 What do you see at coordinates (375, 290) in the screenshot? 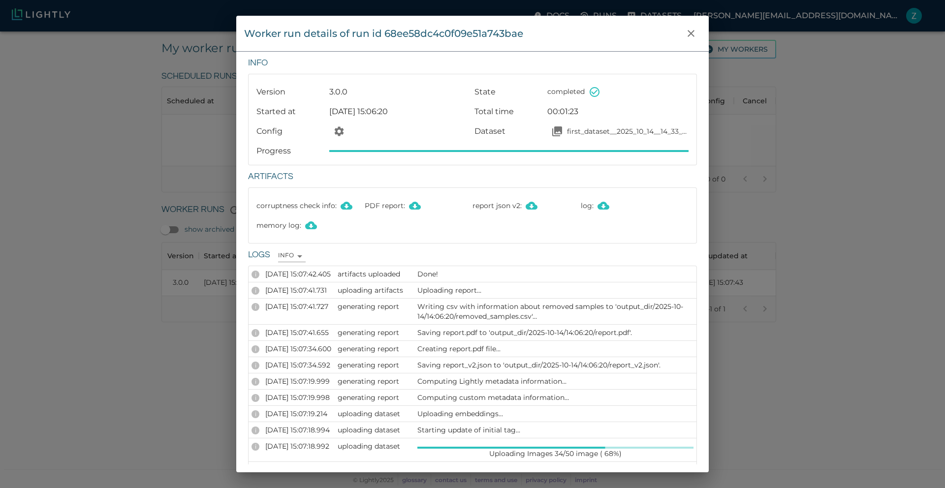
I see `p: uploading artifacts` at bounding box center [375, 290].